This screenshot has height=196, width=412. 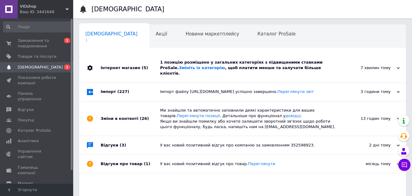 What do you see at coordinates (293, 115) in the screenshot?
I see `a: довідці` at bounding box center [293, 115].